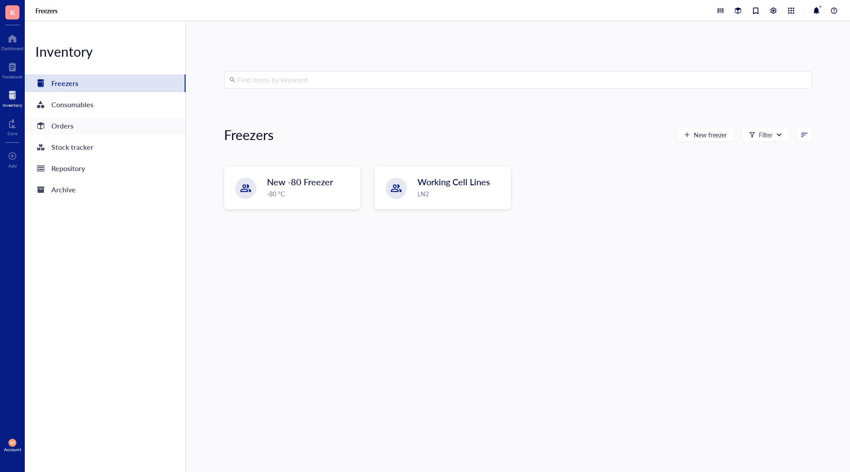 This screenshot has height=472, width=850. Describe the element at coordinates (68, 168) in the screenshot. I see `div: Repository` at that location.